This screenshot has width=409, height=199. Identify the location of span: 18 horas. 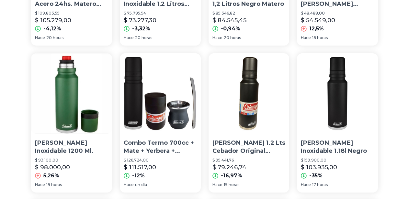
(320, 38).